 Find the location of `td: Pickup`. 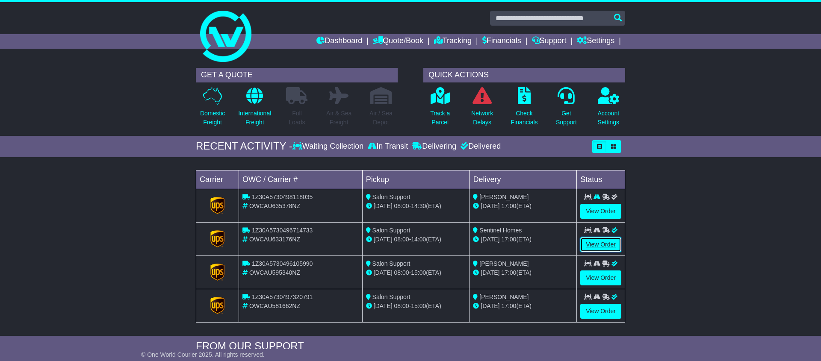

td: Pickup is located at coordinates (416, 180).